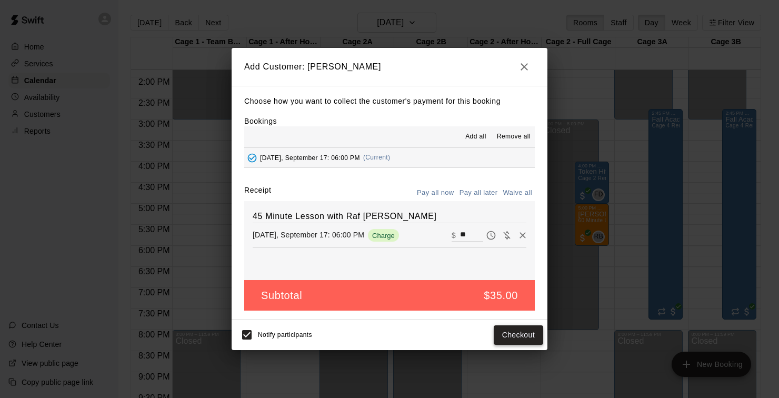 This screenshot has width=779, height=398. Describe the element at coordinates (285, 335) in the screenshot. I see `span: Notify participants` at that location.